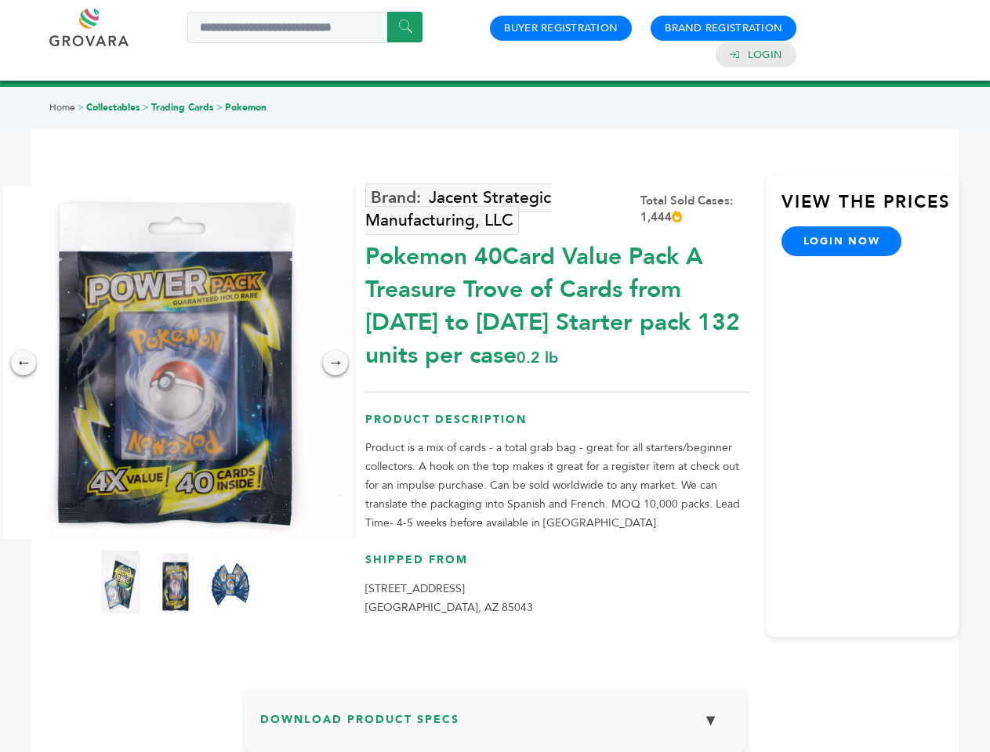 The height and width of the screenshot is (752, 990). I want to click on a: Buyer Registration, so click(560, 28).